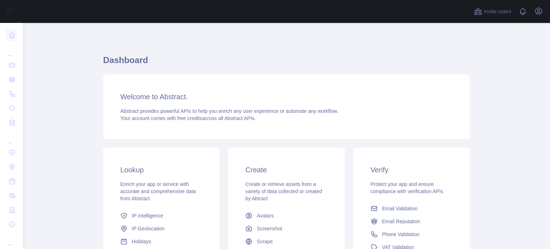 This screenshot has width=550, height=249. What do you see at coordinates (497, 11) in the screenshot?
I see `span: Invite users` at bounding box center [497, 11].